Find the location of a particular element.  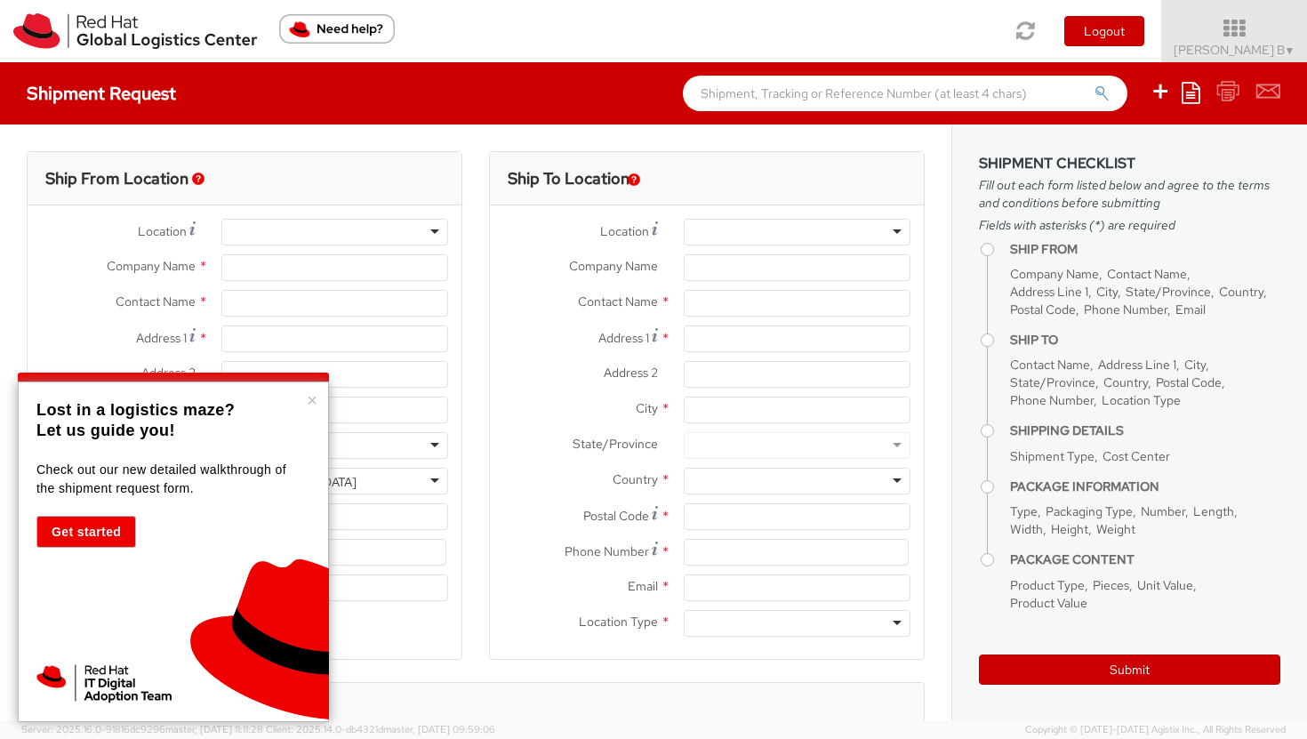

h4: Ship To is located at coordinates (1145, 340).